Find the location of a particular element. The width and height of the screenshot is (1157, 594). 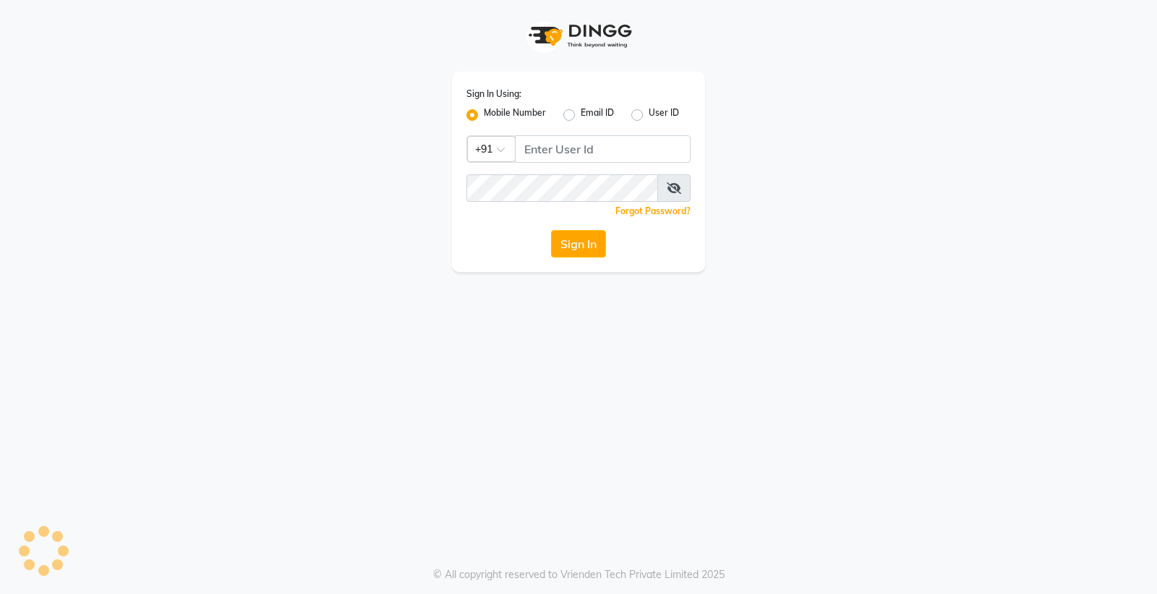

img: logo1.svg is located at coordinates (579, 35).